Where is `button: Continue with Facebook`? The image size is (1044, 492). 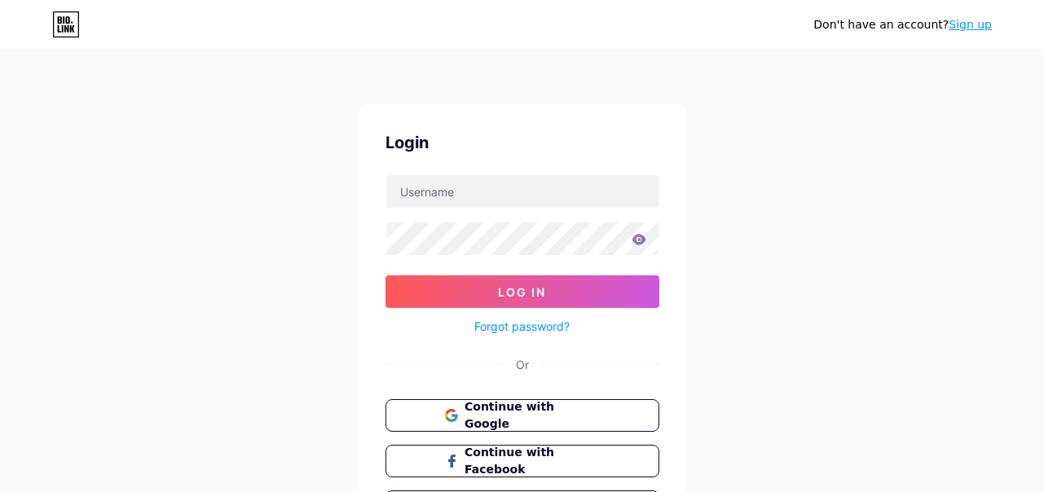 button: Continue with Facebook is located at coordinates (522, 461).